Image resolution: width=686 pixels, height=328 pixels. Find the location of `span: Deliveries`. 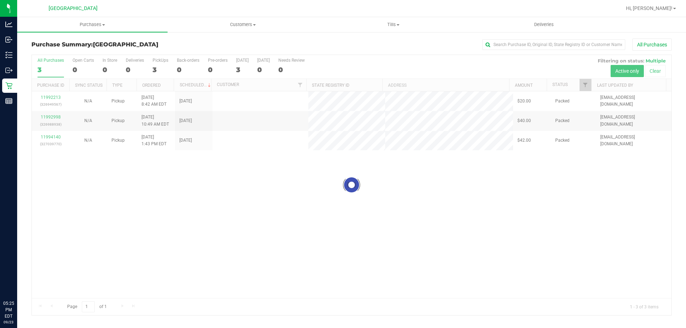

span: Deliveries is located at coordinates (544, 25).